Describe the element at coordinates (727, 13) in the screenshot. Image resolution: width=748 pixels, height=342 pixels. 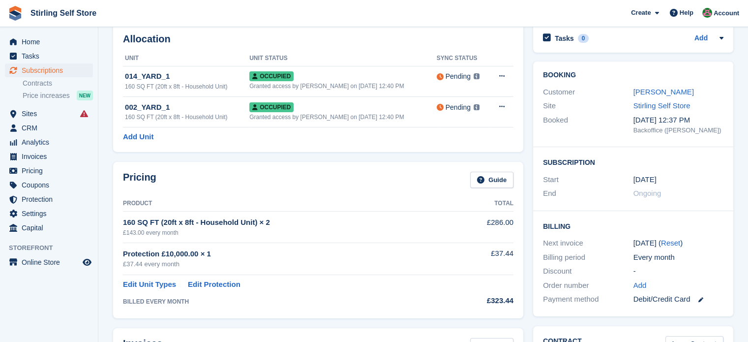
I see `span: Account` at that location.